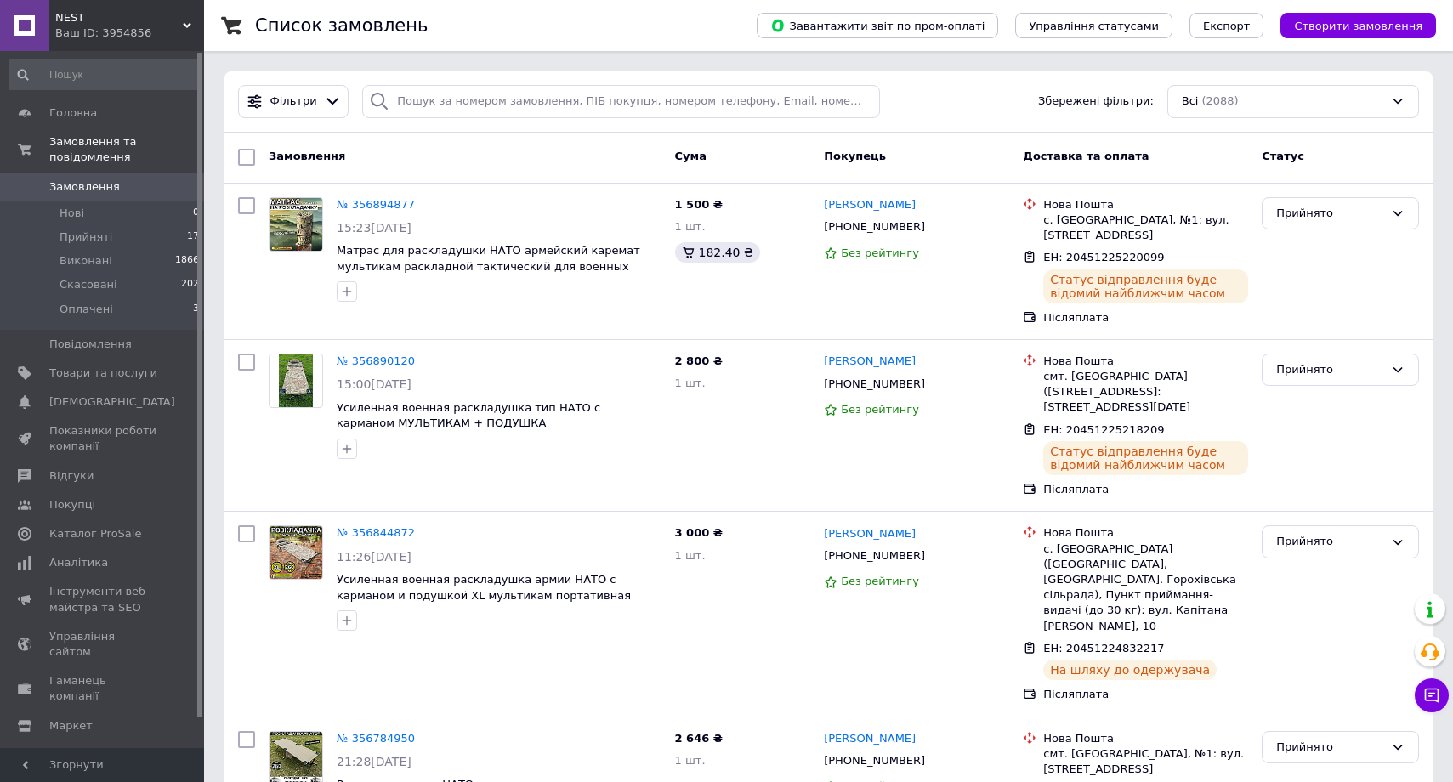 This screenshot has height=782, width=1453. Describe the element at coordinates (488, 266) in the screenshot. I see `span: Матрас для раскладушки НАТО армейский каремат мультикам раскладной тактический для военных походн...` at that location.